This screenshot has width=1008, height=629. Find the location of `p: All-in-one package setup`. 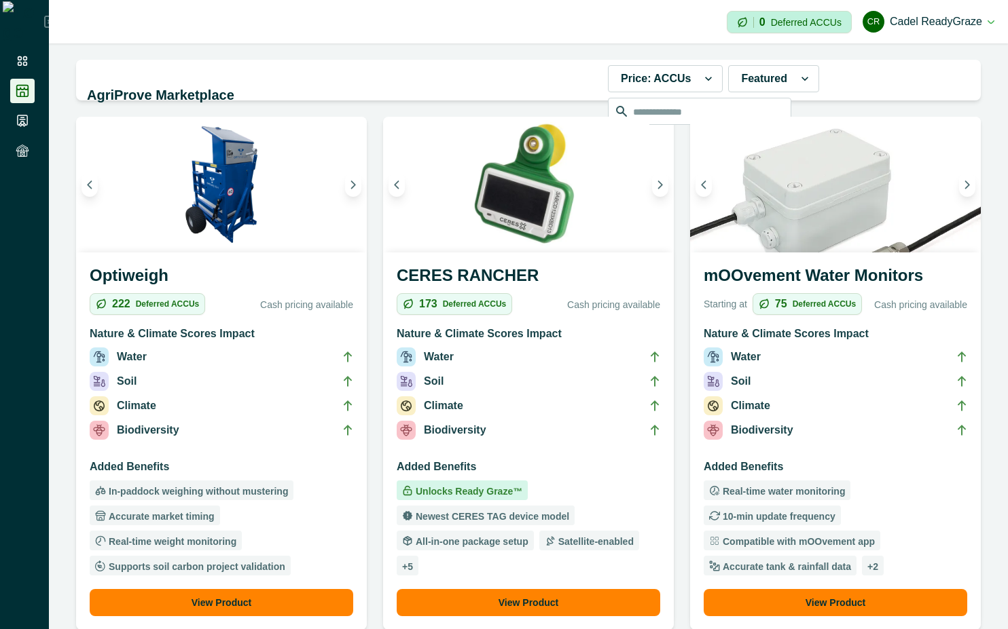

p: All-in-one package setup is located at coordinates (471, 542).